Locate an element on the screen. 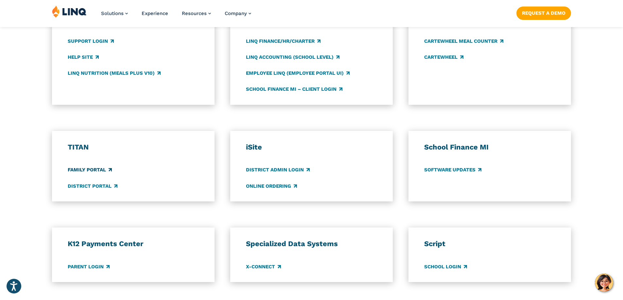  a: Experience is located at coordinates (155, 13).